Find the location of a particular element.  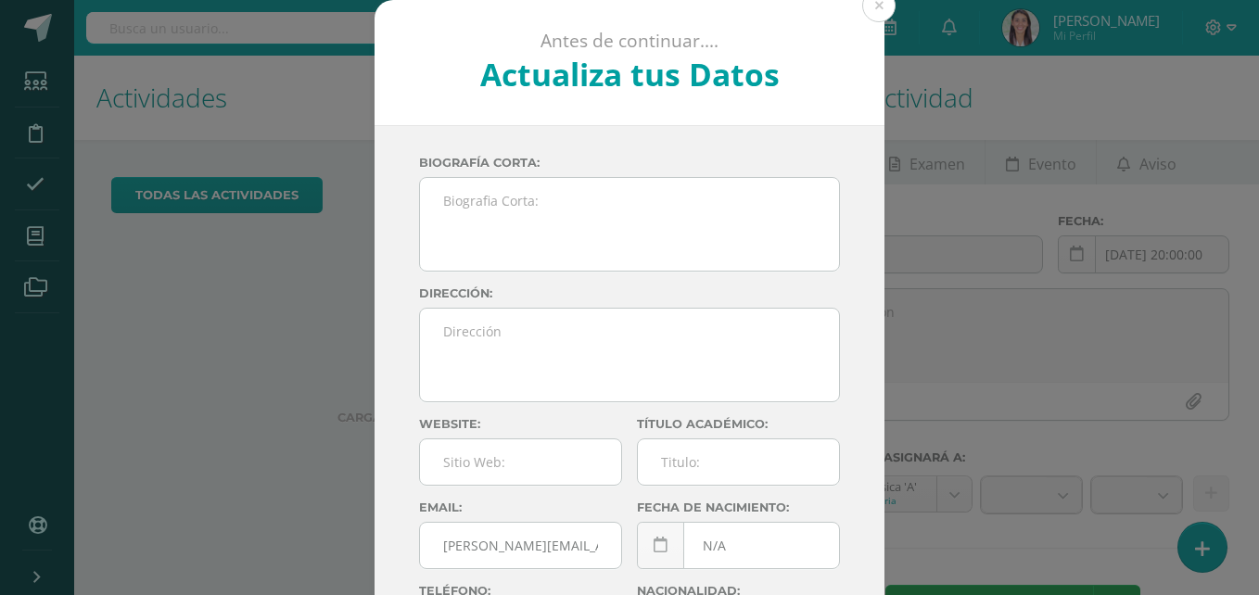

label: Dirección: is located at coordinates (629, 293).